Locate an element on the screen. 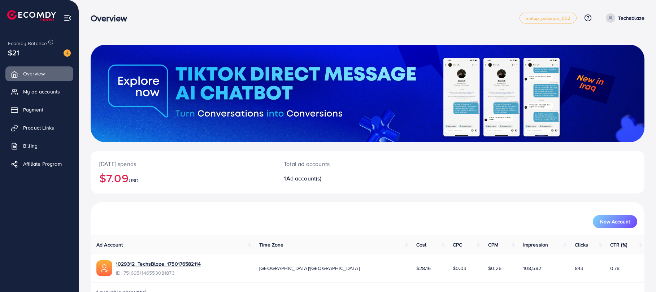 The width and height of the screenshot is (656, 292). img: image is located at coordinates (67, 53).